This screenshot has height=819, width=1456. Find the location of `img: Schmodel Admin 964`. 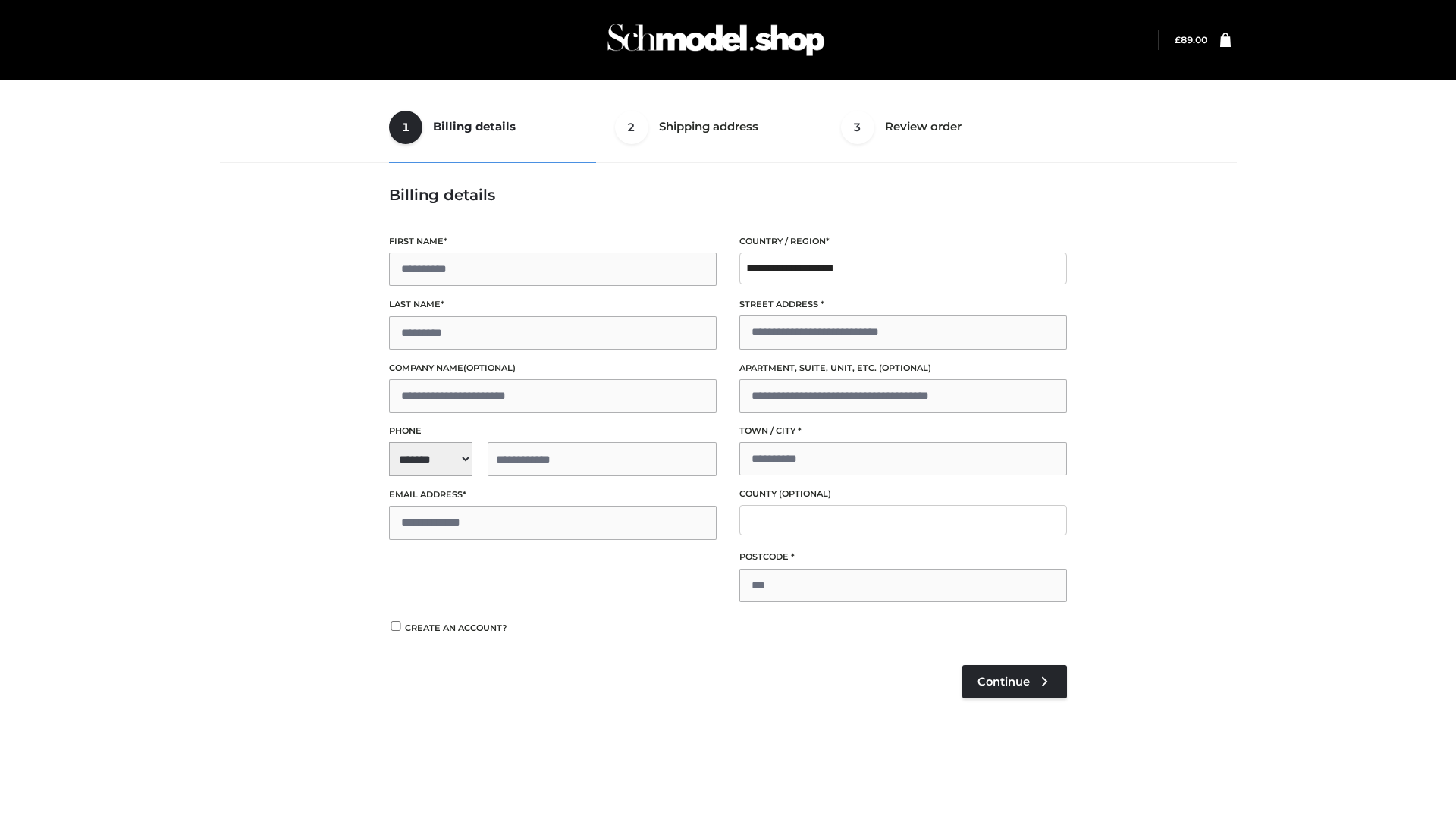

img: Schmodel Admin 964 is located at coordinates (716, 39).